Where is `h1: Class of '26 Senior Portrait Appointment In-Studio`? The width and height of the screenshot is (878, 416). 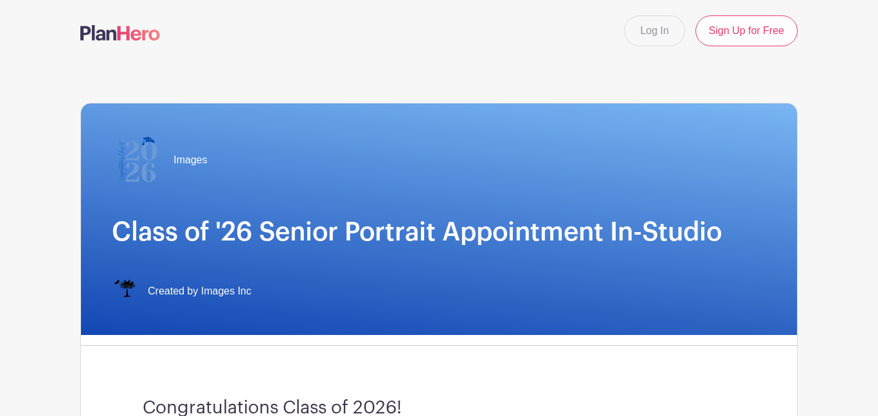
h1: Class of '26 Senior Portrait Appointment In-Studio is located at coordinates (439, 232).